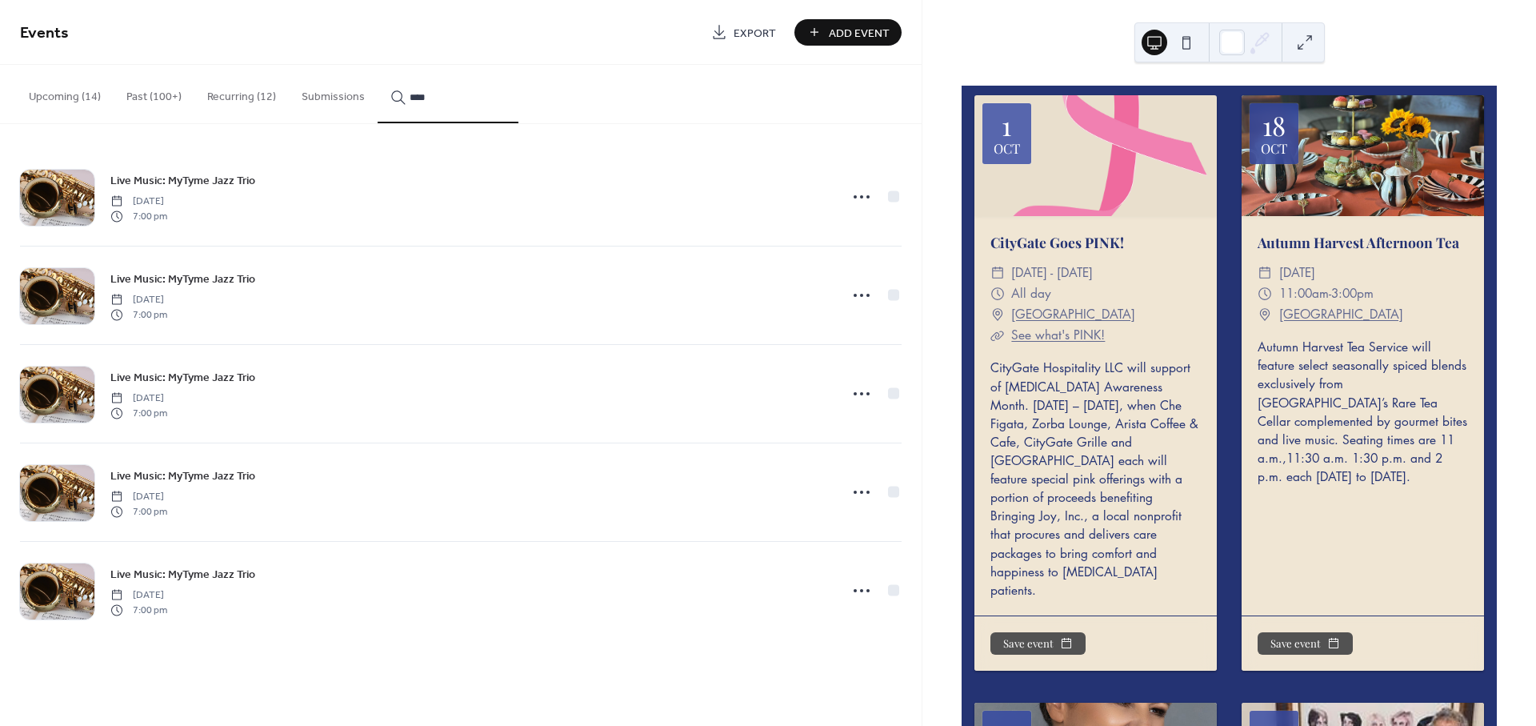  I want to click on div: Autumn Harvest Tea Service will feature select seasonally spiced blends exclusively from [GEOGRAP..., so click(1363, 411).